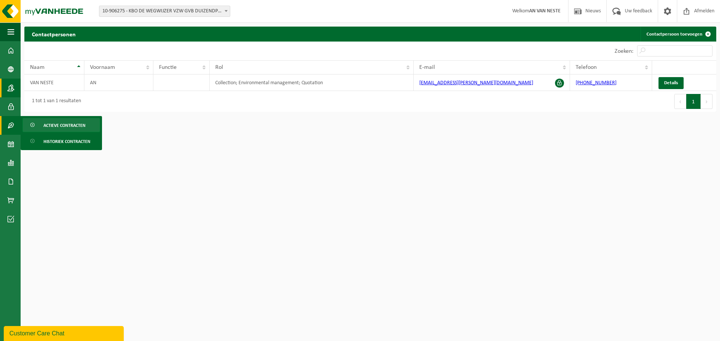  What do you see at coordinates (671, 83) in the screenshot?
I see `span: Details` at bounding box center [671, 83].